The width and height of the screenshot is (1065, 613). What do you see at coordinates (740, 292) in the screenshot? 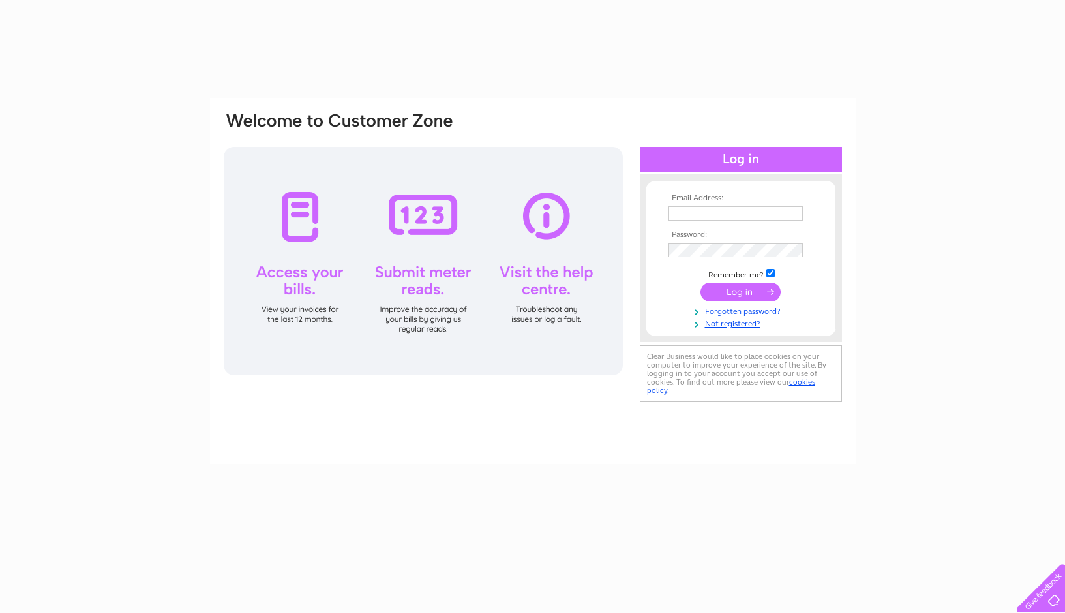
I see `input: Submit` at bounding box center [740, 292].